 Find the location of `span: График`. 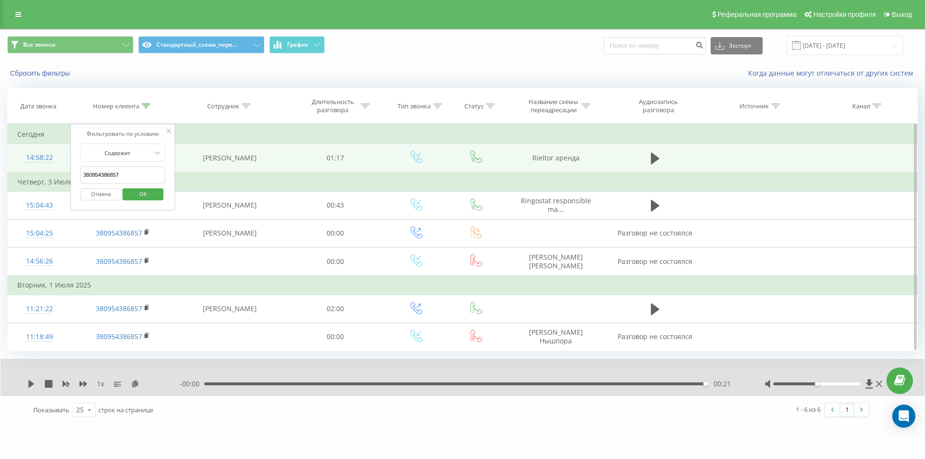

span: График is located at coordinates (298, 45).